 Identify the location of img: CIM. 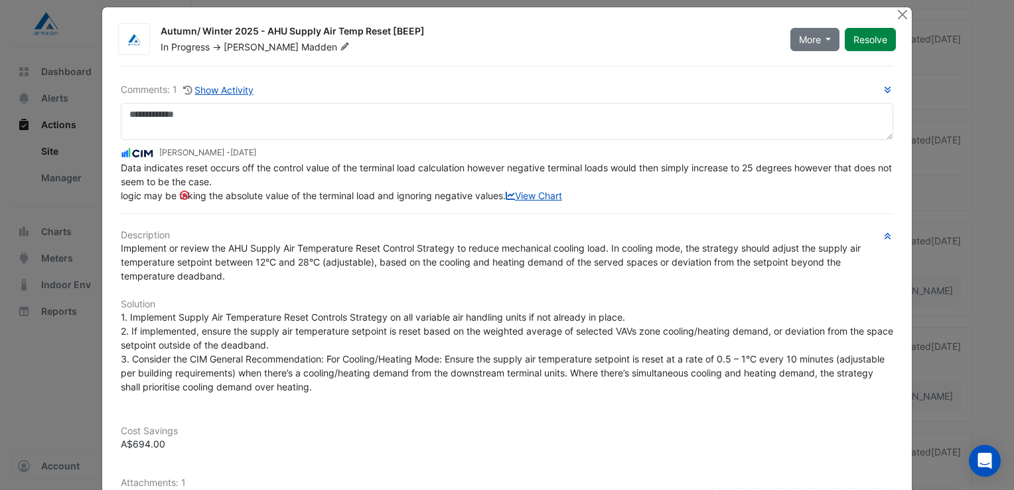
(137, 153).